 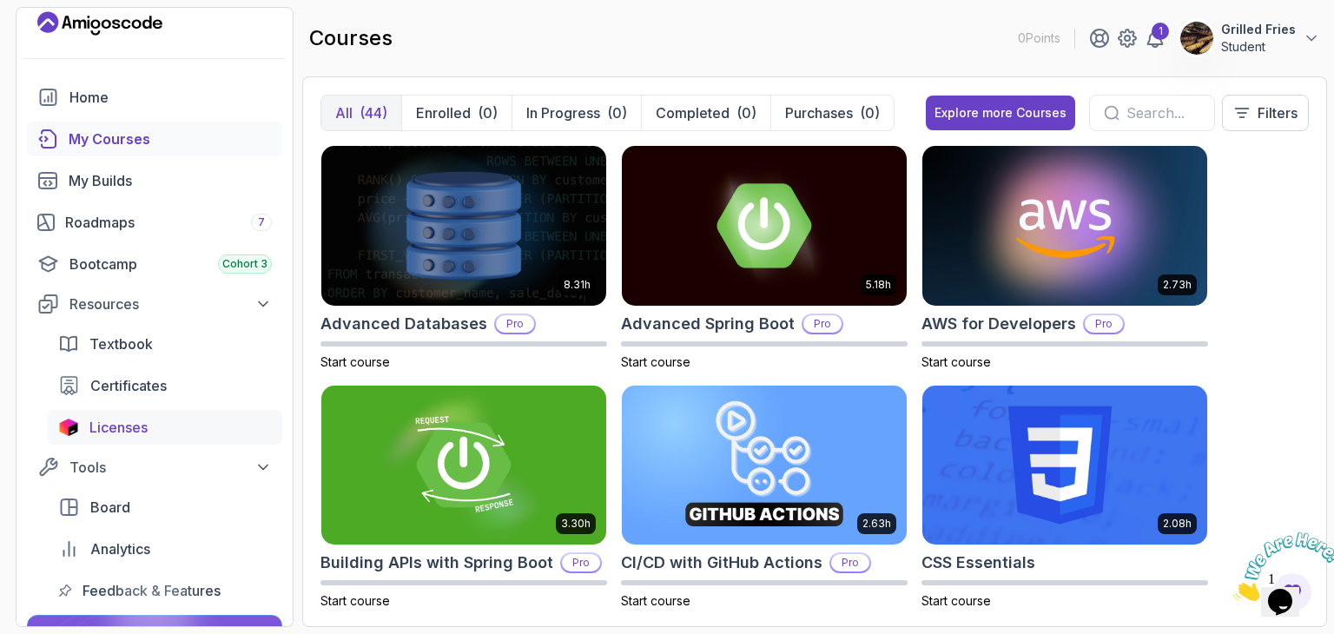 I want to click on span: Feedback & Features, so click(x=151, y=590).